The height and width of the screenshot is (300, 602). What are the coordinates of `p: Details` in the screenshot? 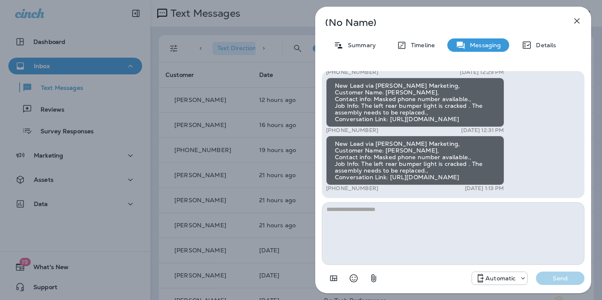 It's located at (544, 45).